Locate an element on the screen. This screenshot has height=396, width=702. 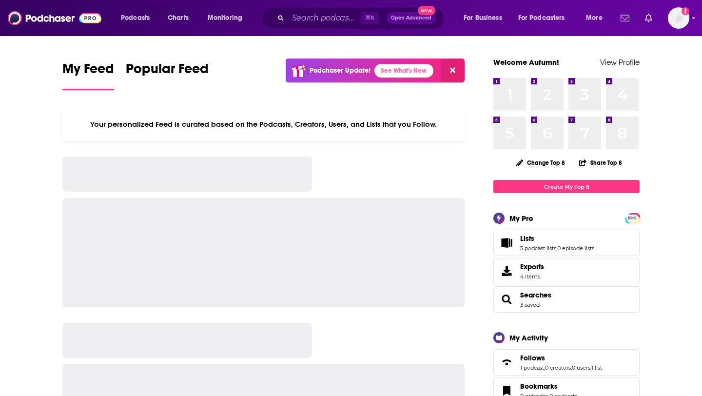
span: Charts is located at coordinates (178, 18).